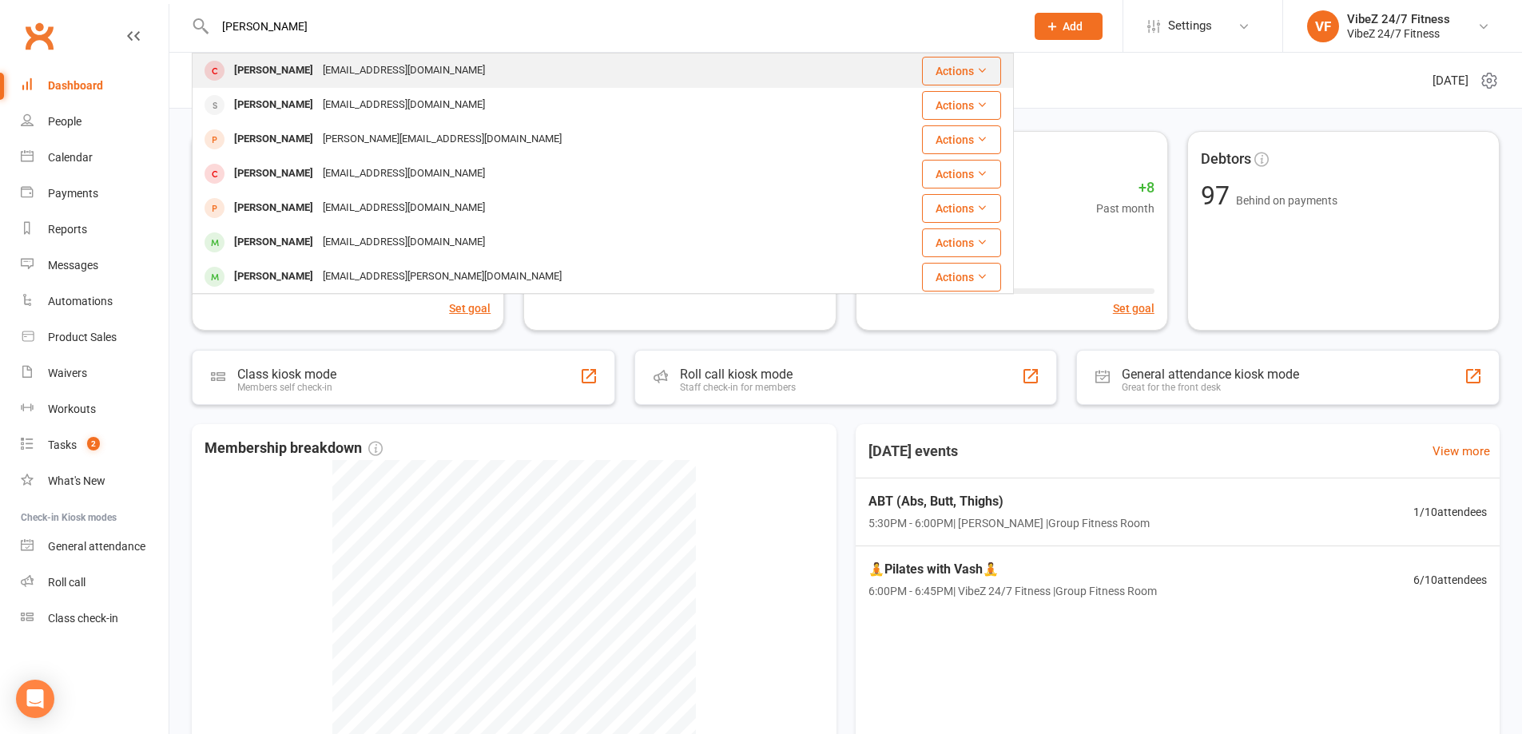 The width and height of the screenshot is (1522, 734). What do you see at coordinates (67, 229) in the screenshot?
I see `div: Reports` at bounding box center [67, 229].